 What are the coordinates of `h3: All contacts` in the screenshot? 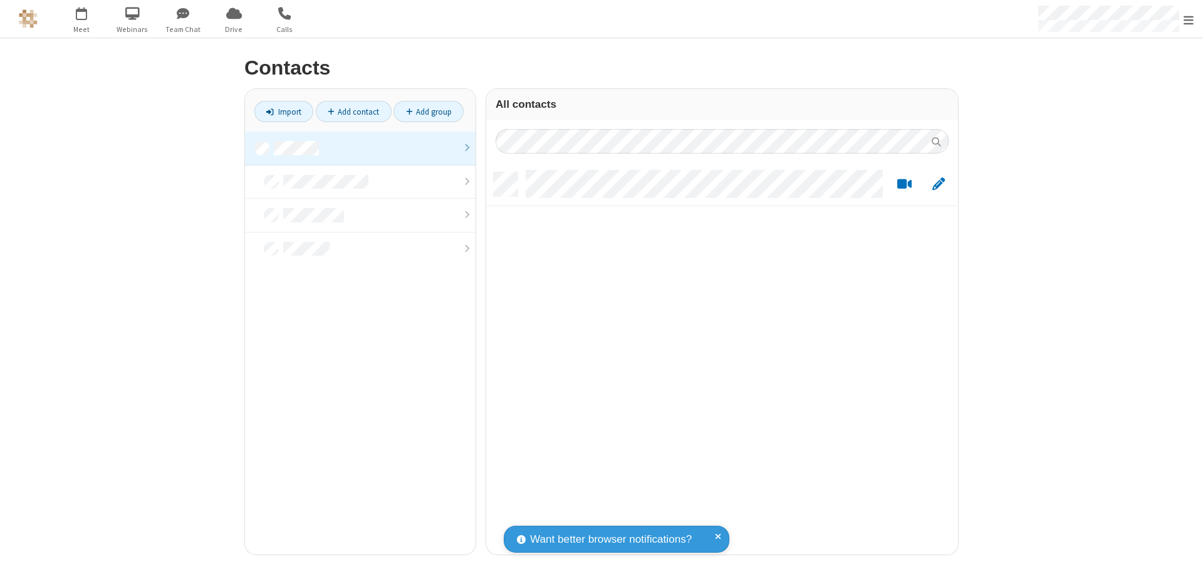 It's located at (722, 104).